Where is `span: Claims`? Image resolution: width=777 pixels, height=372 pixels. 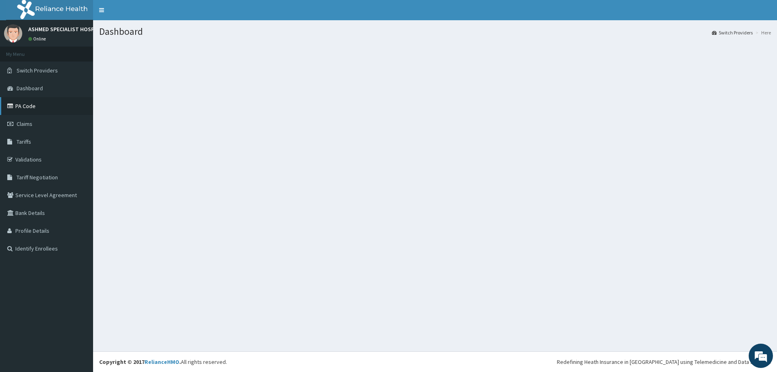
span: Claims is located at coordinates (24, 124).